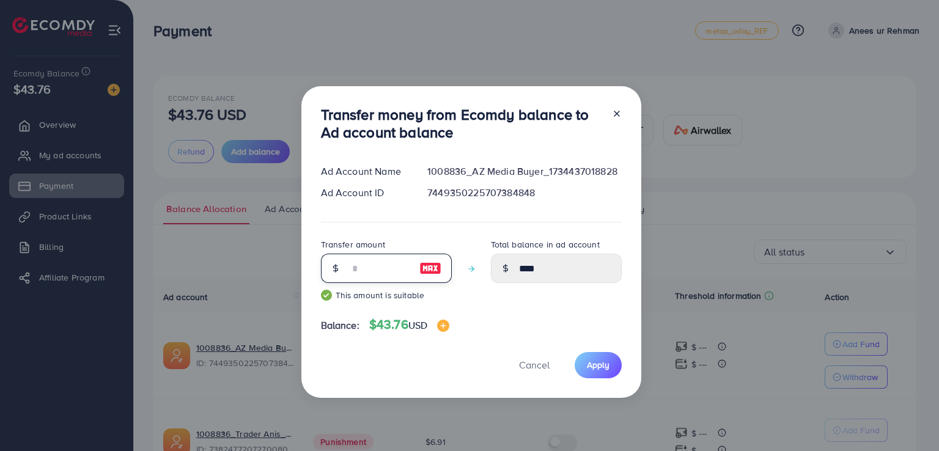 The height and width of the screenshot is (451, 939). What do you see at coordinates (462, 124) in the screenshot?
I see `h3: Transfer money from Ecomdy balance to Ad account balance` at bounding box center [462, 124].